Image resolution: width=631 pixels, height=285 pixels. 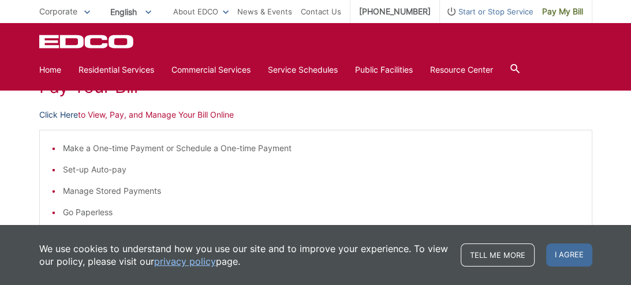 What do you see at coordinates (498, 255) in the screenshot?
I see `a: Tell me more` at bounding box center [498, 255].